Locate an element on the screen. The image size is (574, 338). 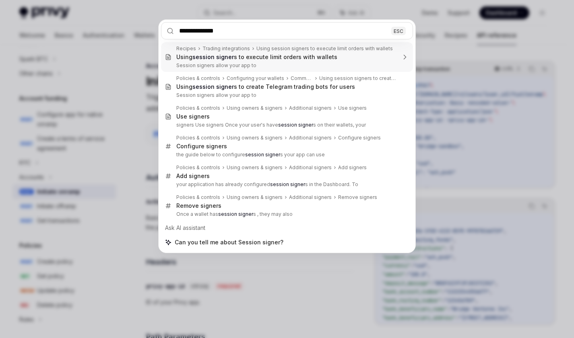
p: Once a wallet has s , they may also is located at coordinates (286, 214).